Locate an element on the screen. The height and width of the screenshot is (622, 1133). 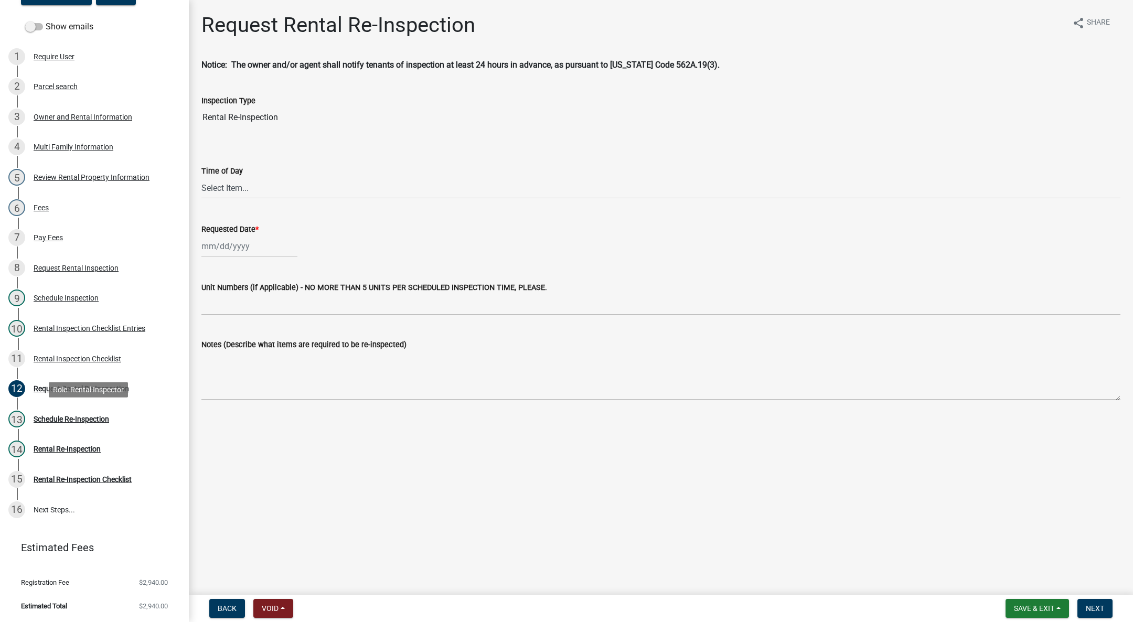
button: shareShare is located at coordinates (1091, 23).